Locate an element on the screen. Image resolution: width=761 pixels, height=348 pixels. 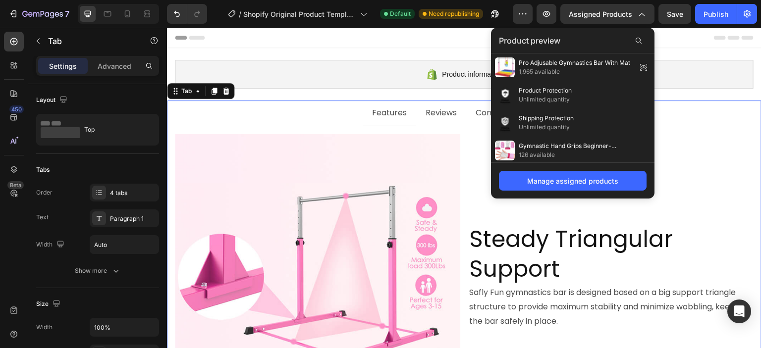
span: Save is located at coordinates (674, 14).